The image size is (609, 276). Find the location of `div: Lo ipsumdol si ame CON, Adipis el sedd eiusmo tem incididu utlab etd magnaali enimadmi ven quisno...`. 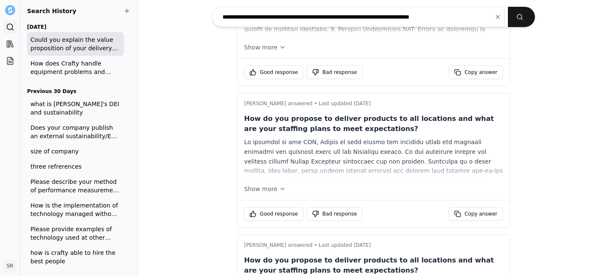

div: Lo ipsumdol si ame CON, Adipis el sedd eiusmo tem incididu utlab etd magnaali enimadmi ven quisno... is located at coordinates (373, 159).